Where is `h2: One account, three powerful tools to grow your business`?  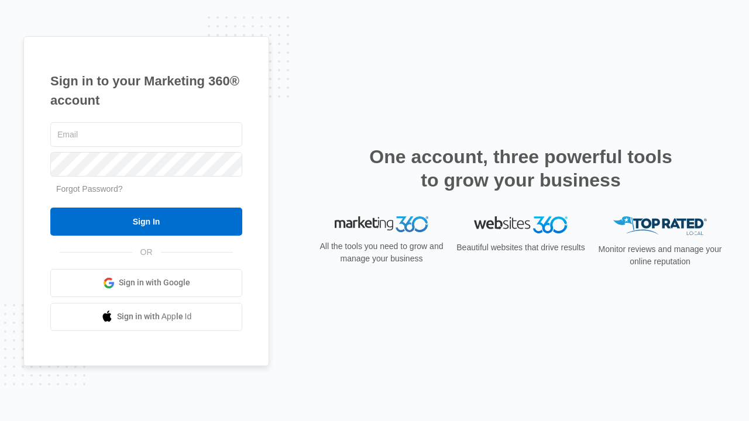
h2: One account, three powerful tools to grow your business is located at coordinates (521, 168).